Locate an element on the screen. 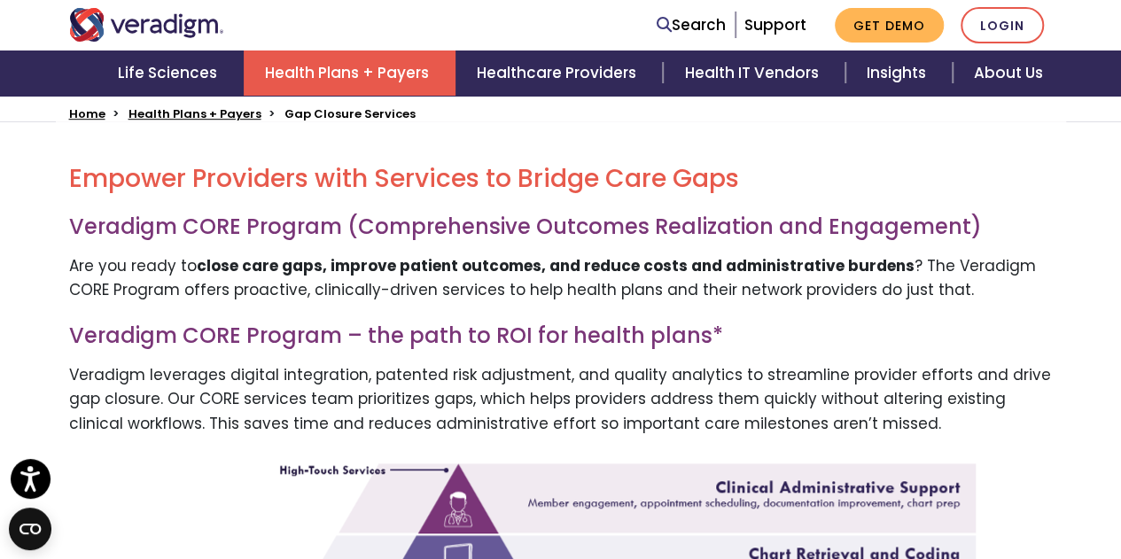 The height and width of the screenshot is (559, 1121). a: Support is located at coordinates (775, 25).